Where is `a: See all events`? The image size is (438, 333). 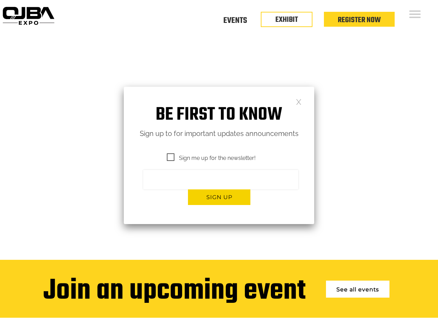 a: See all events is located at coordinates (358, 289).